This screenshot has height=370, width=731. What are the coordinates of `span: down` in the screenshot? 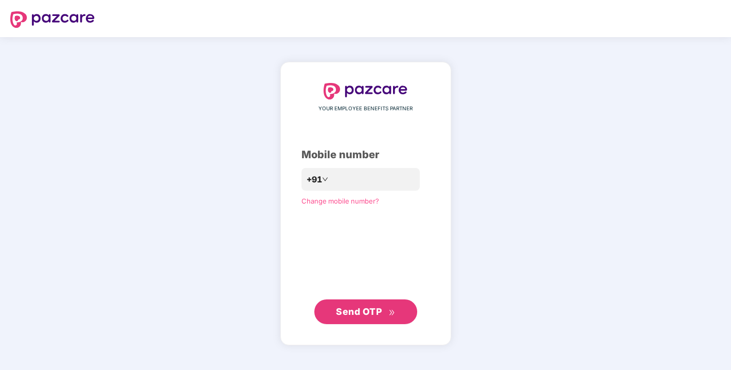 It's located at (325, 179).